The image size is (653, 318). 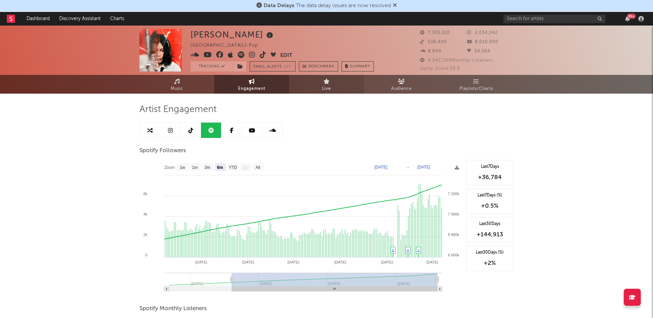 I want to click on span: 54,569, so click(x=478, y=51).